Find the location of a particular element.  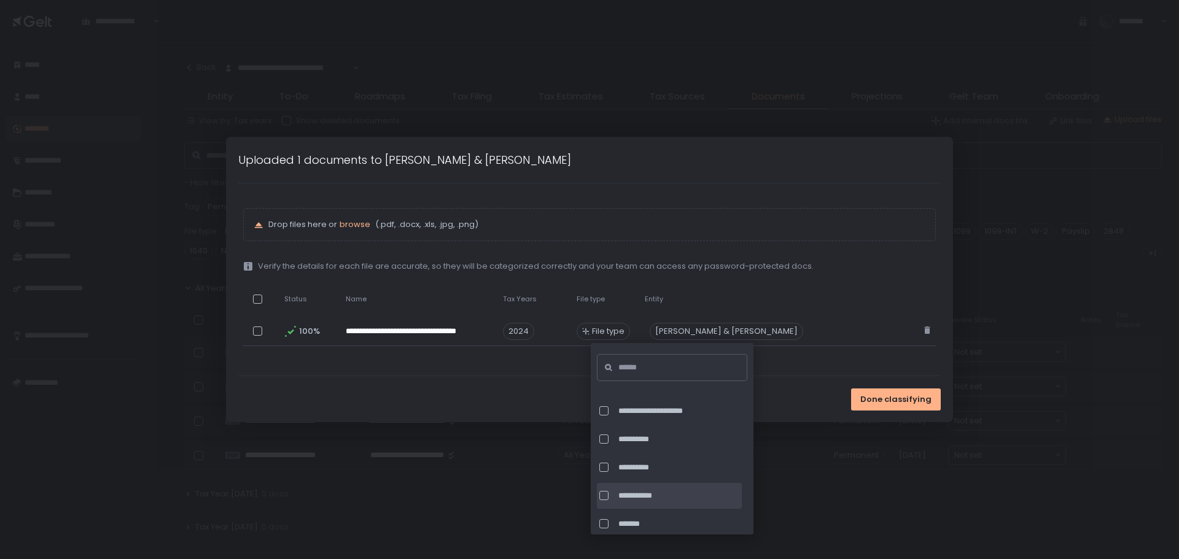

span: Verify the details for each file are accurate, so they will be categorized correctly and your tea... is located at coordinates (535, 266).